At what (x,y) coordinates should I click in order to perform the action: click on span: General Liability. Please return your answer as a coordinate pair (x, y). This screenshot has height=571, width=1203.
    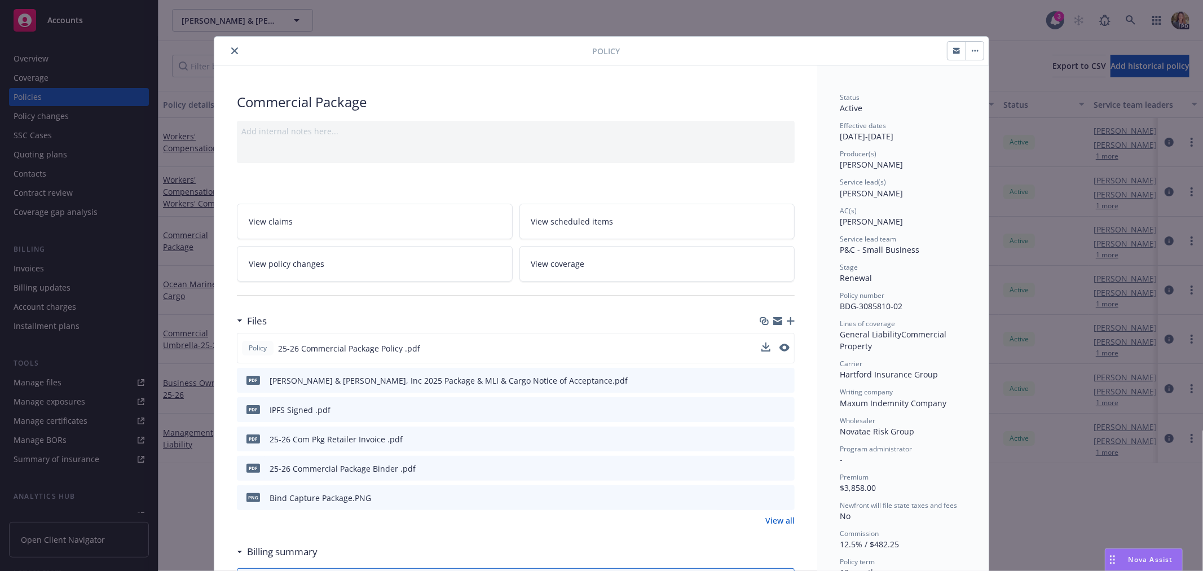
    Looking at the image, I should click on (870, 334).